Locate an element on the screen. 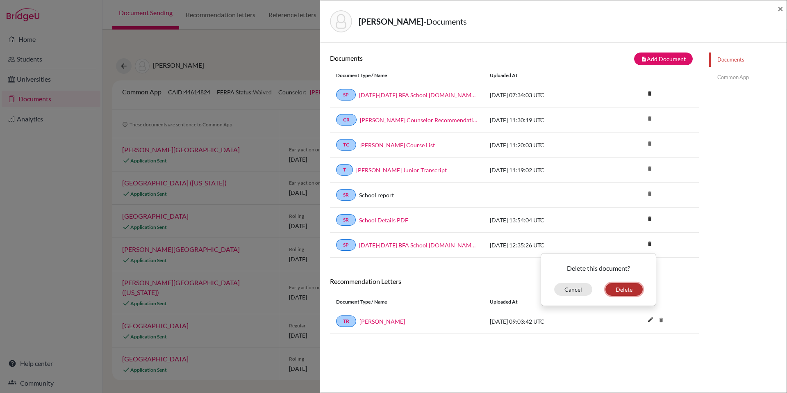 The image size is (787, 393). a: Documents is located at coordinates (748, 59).